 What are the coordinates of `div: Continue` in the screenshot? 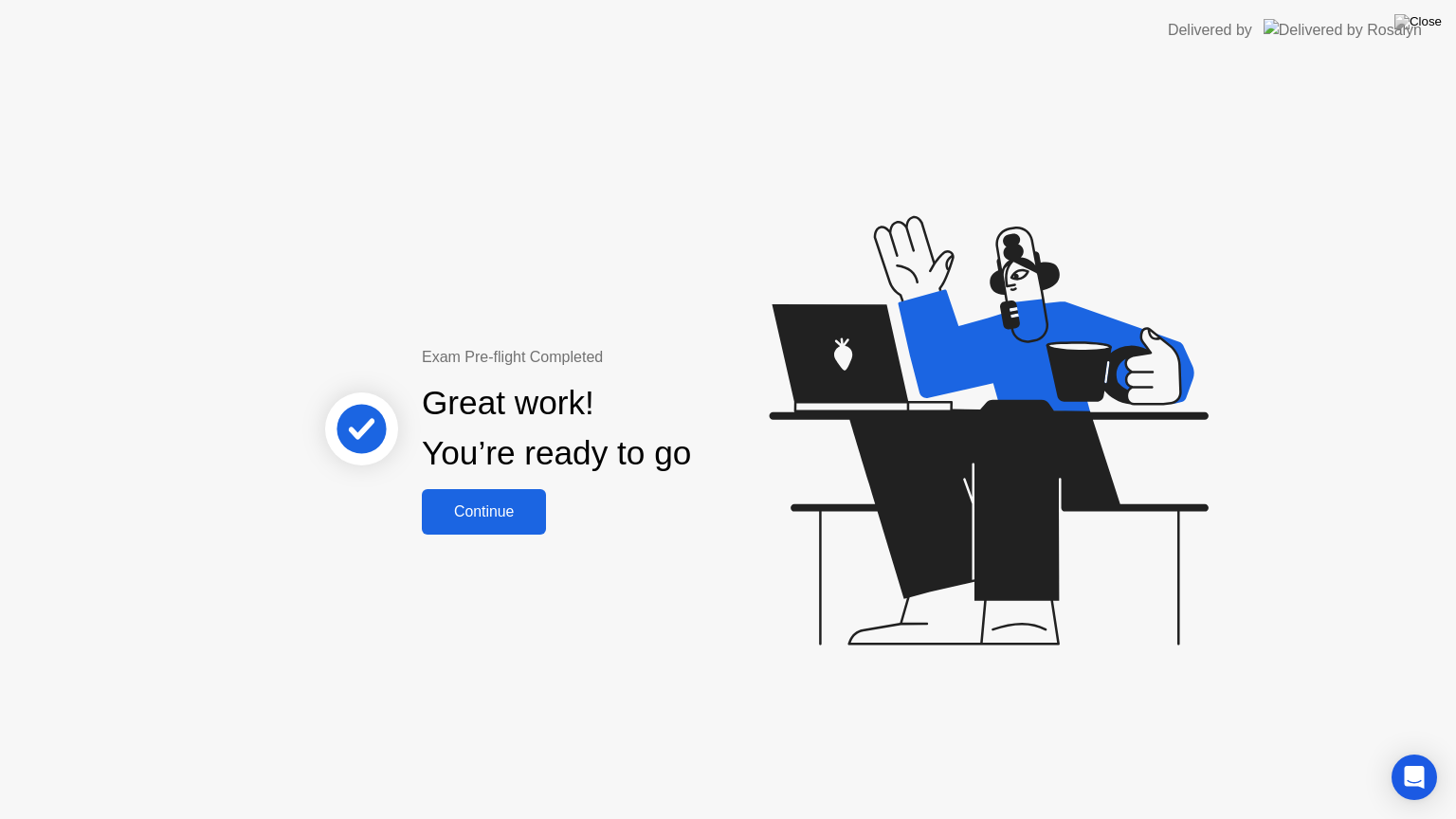 It's located at (483, 512).